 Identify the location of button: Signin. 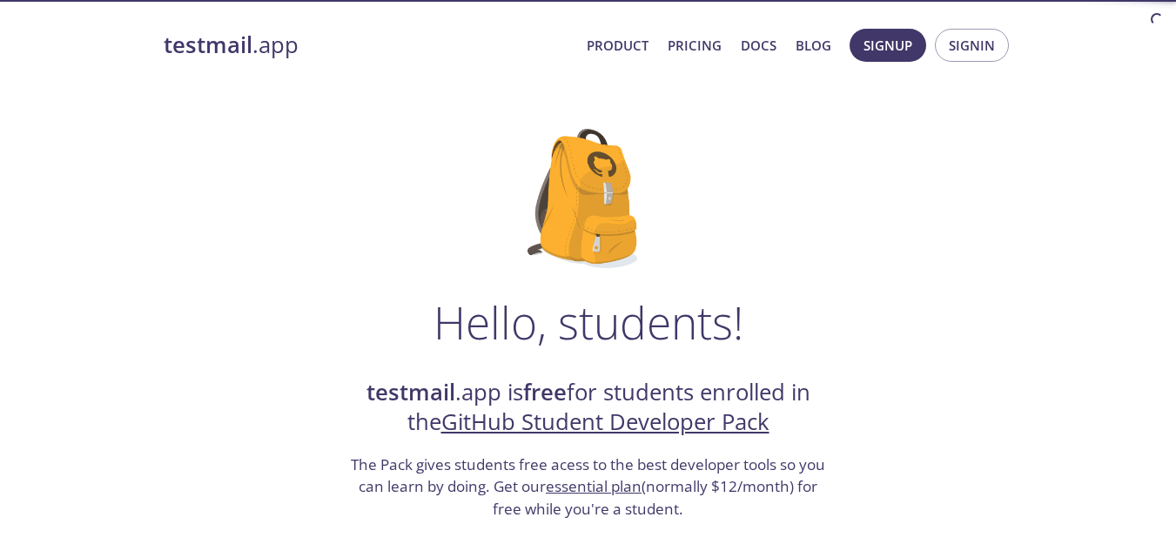
(971, 45).